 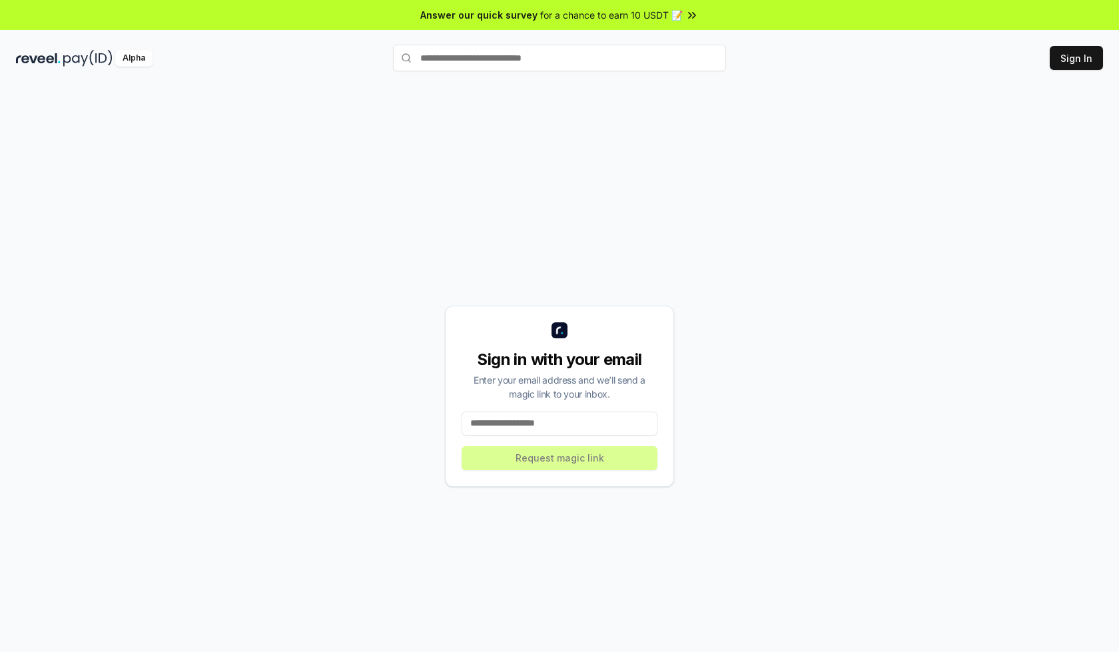 I want to click on div: Sign in with your email, so click(x=560, y=360).